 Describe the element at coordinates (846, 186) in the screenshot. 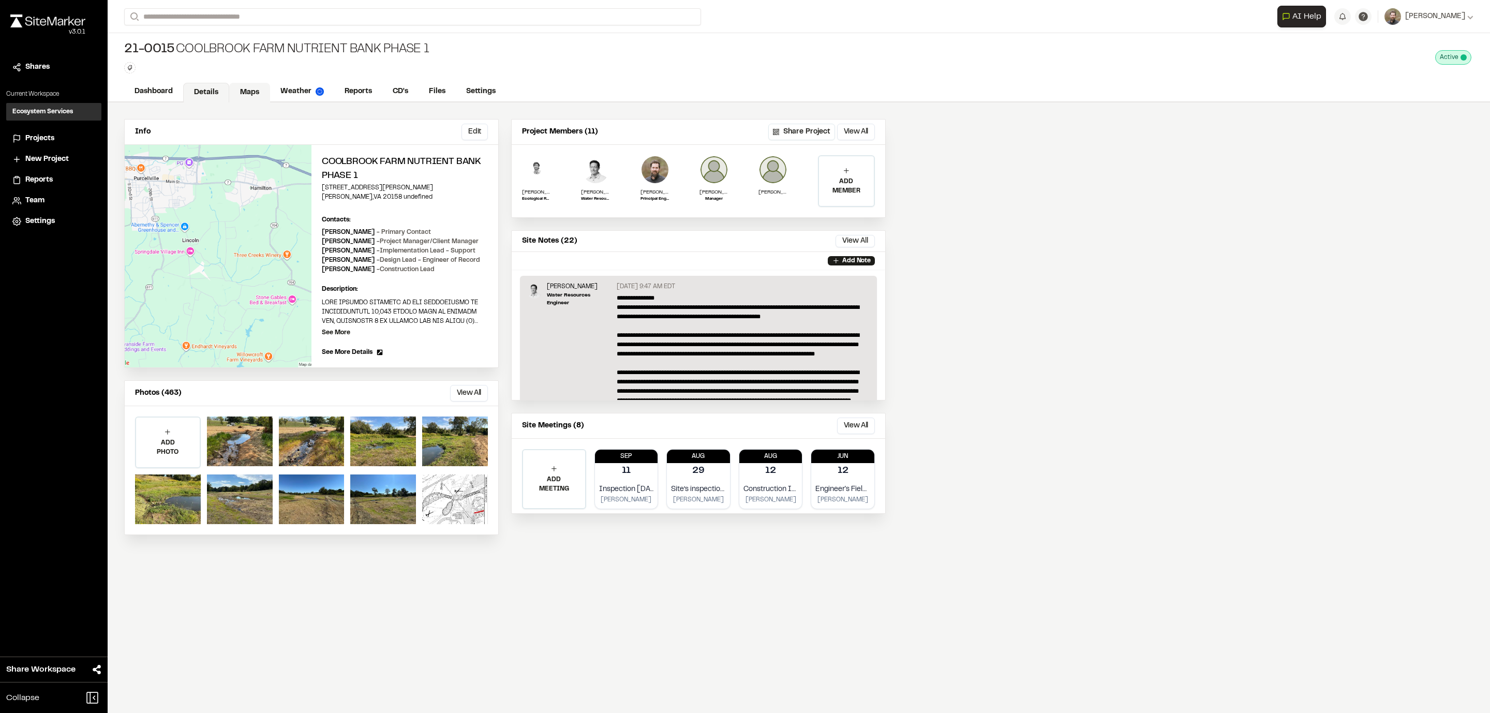

I see `p: ADD MEMBER` at that location.